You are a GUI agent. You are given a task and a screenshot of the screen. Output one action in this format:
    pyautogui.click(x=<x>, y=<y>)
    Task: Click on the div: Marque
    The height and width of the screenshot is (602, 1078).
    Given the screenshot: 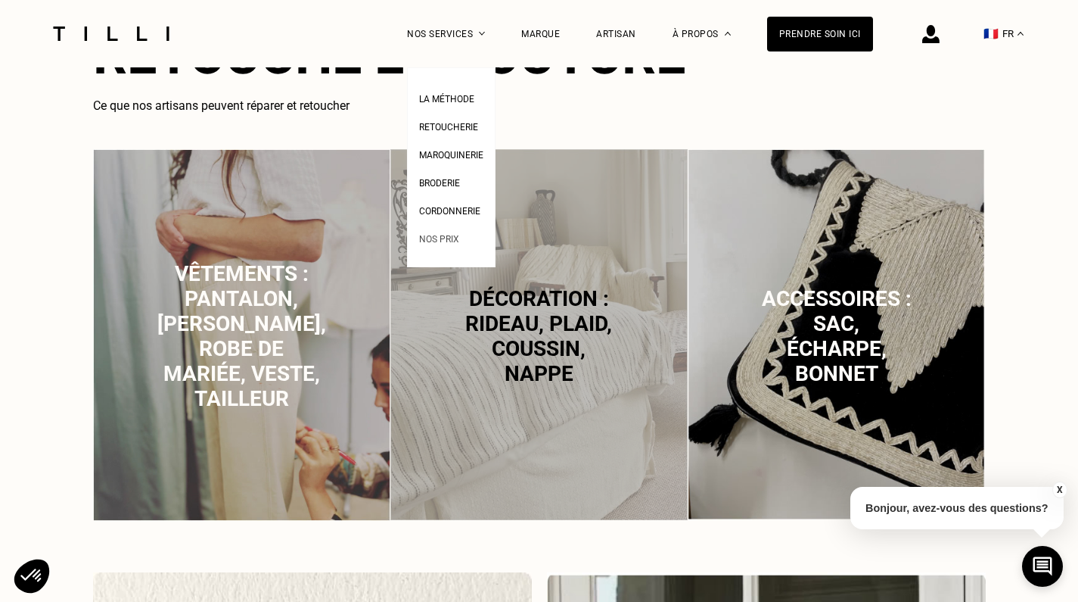 What is the action you would take?
    pyautogui.click(x=540, y=34)
    